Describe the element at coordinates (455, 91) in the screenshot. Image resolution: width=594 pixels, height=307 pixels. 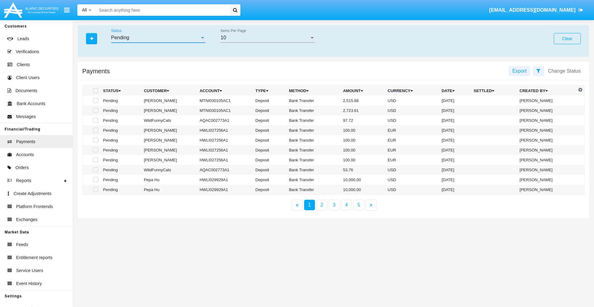
I see `th: Date` at that location.